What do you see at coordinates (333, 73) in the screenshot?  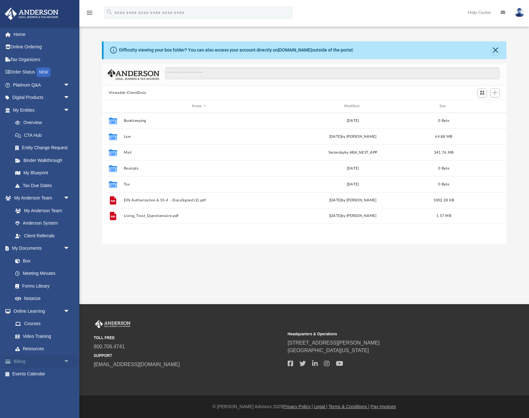 I see `input: Search files and folders` at bounding box center [333, 73].